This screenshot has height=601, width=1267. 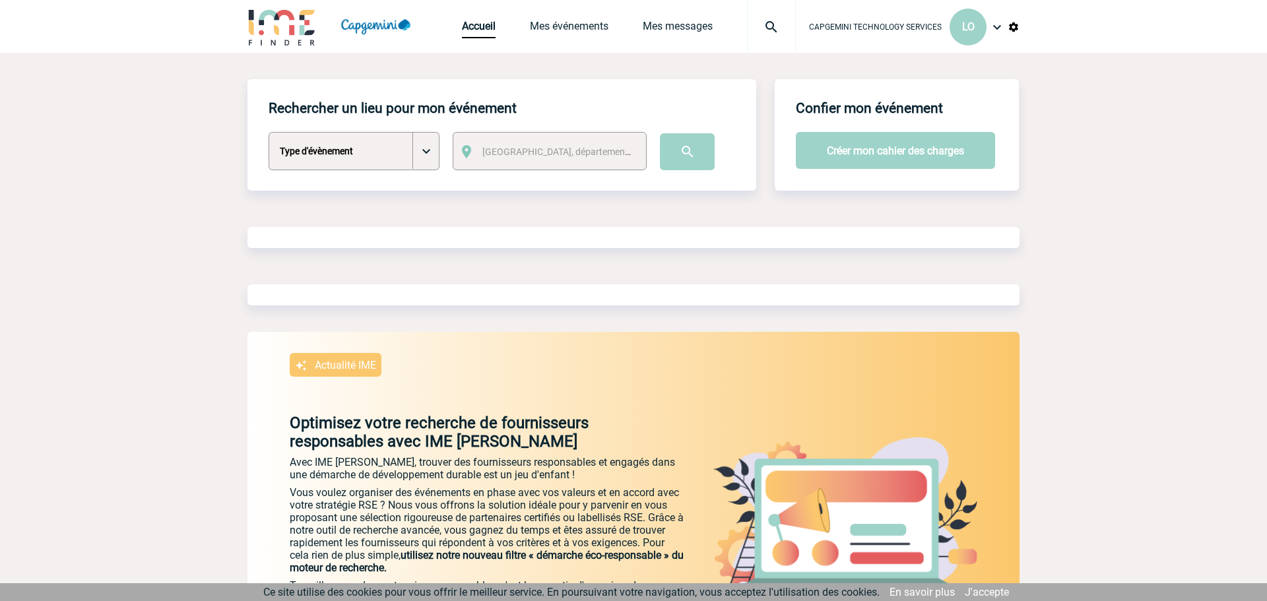 I want to click on a: J'accepte, so click(x=986, y=592).